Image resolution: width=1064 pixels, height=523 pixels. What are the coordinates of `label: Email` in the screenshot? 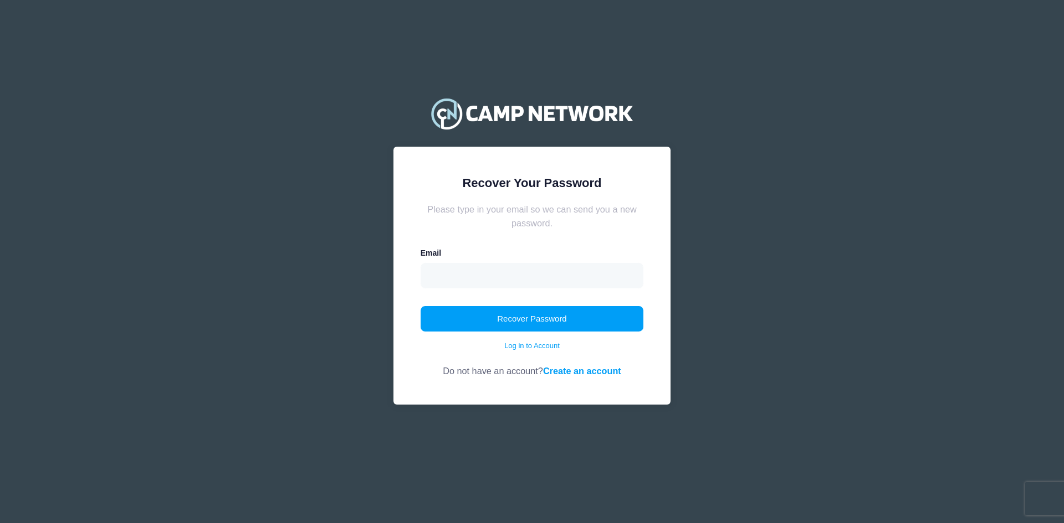 It's located at (430, 253).